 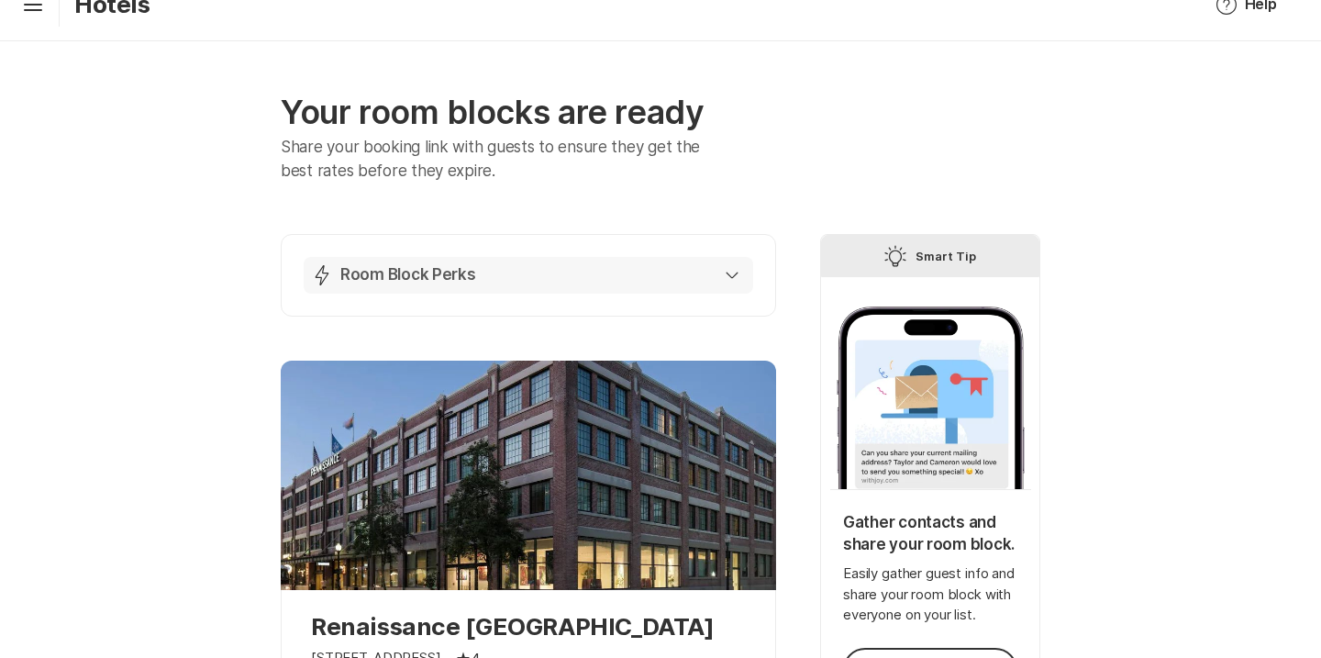 I want to click on button: Room Block Perks, so click(x=529, y=275).